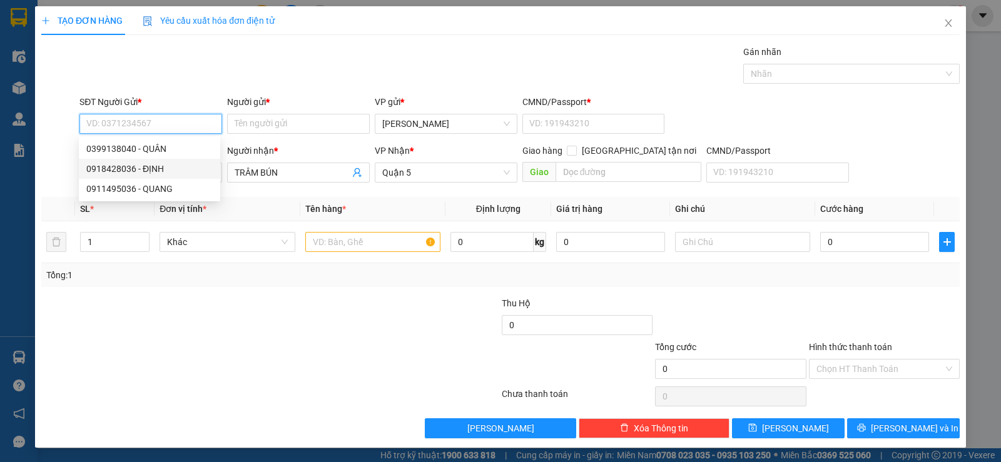  What do you see at coordinates (629, 172) in the screenshot?
I see `input: Dọc đường` at bounding box center [629, 172].